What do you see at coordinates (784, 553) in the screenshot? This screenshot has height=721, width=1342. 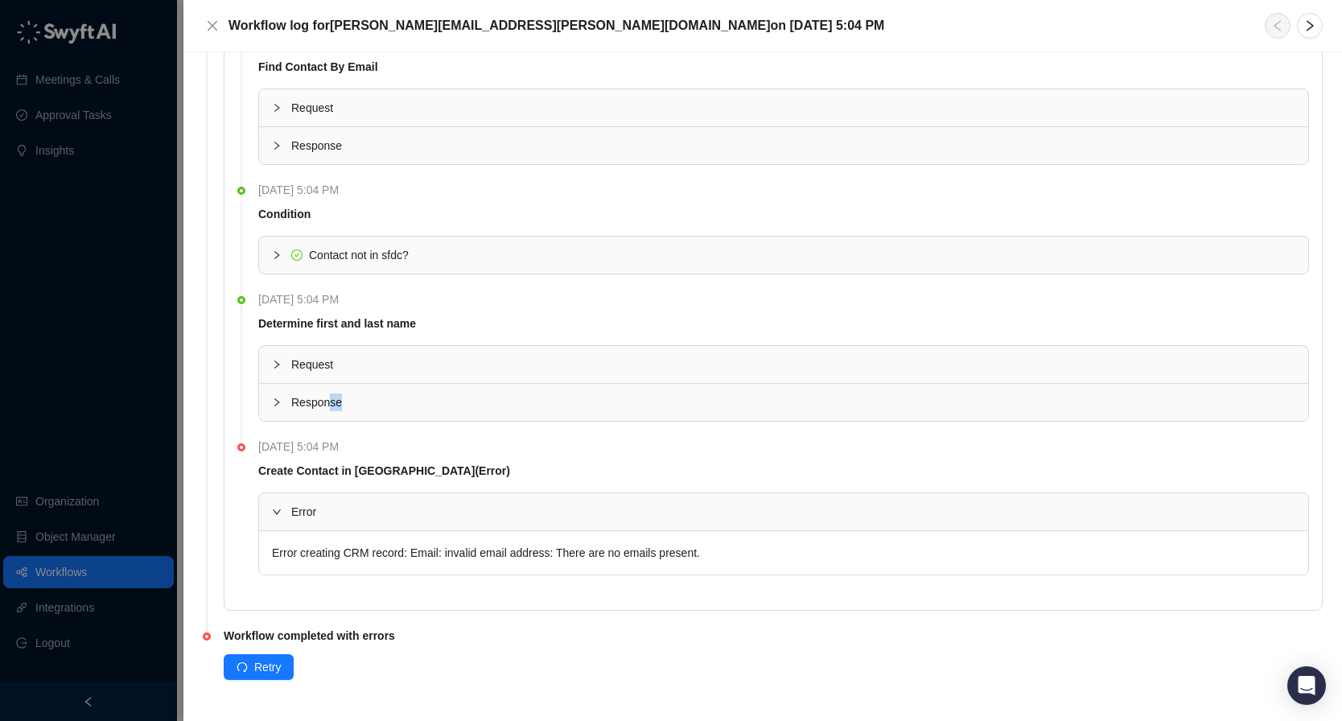 I see `div: Error creating CRM record: Email: invalid email address: There are no emails present.` at bounding box center [784, 553].